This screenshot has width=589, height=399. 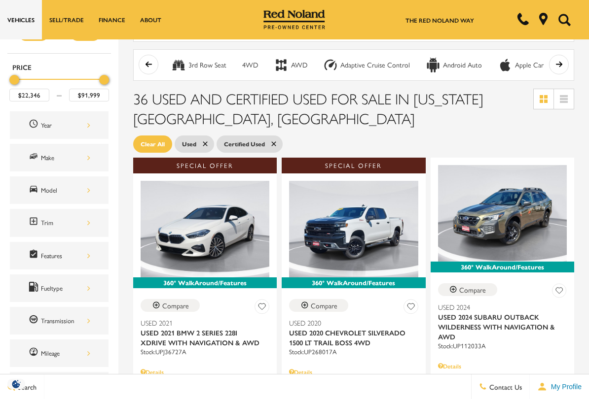 What do you see at coordinates (502, 366) in the screenshot?
I see `div: Pricing Details - Used 2024 Subaru Outback Wilderness With Navigation & AWD` at bounding box center [502, 366].